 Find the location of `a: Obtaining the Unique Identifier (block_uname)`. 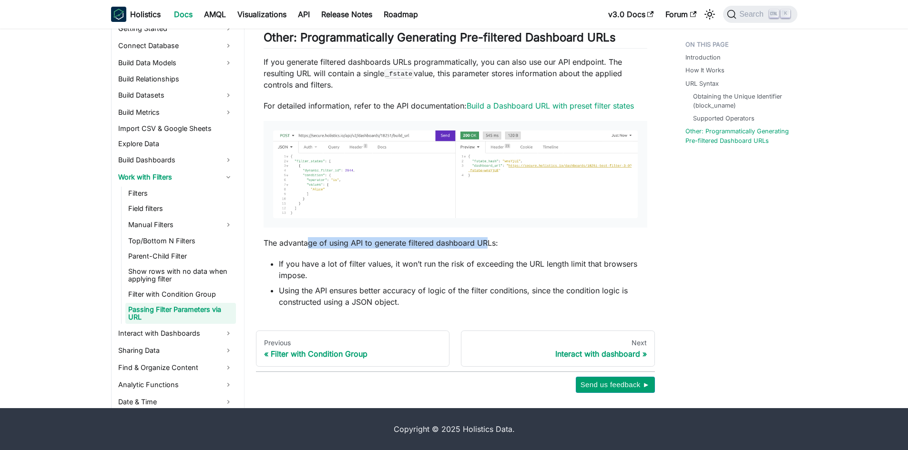

a: Obtaining the Unique Identifier (block_uname) is located at coordinates (740, 101).